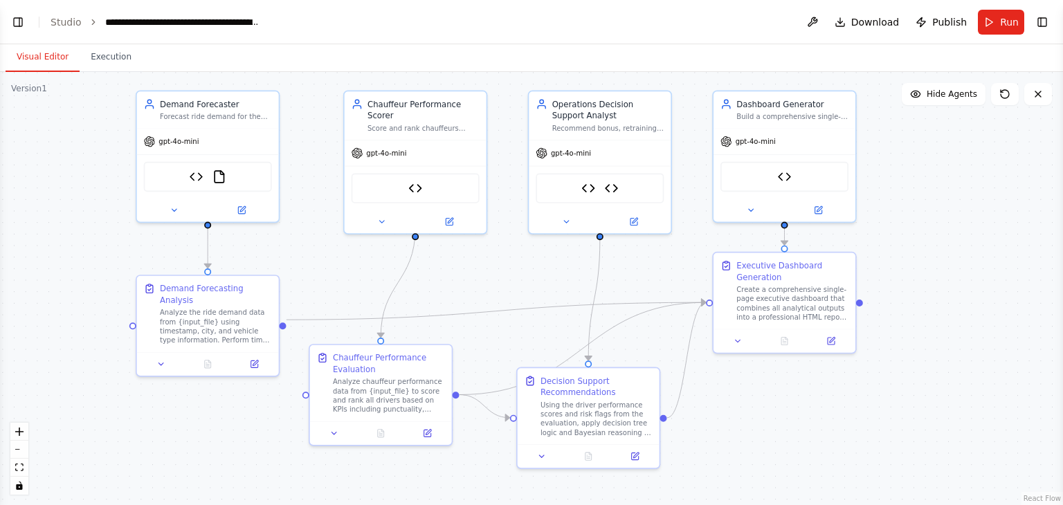 The height and width of the screenshot is (505, 1063). I want to click on div: Operations Decision Support AnalystRecommend bonus, retraining, suspension, or no-action decision..., so click(600, 163).